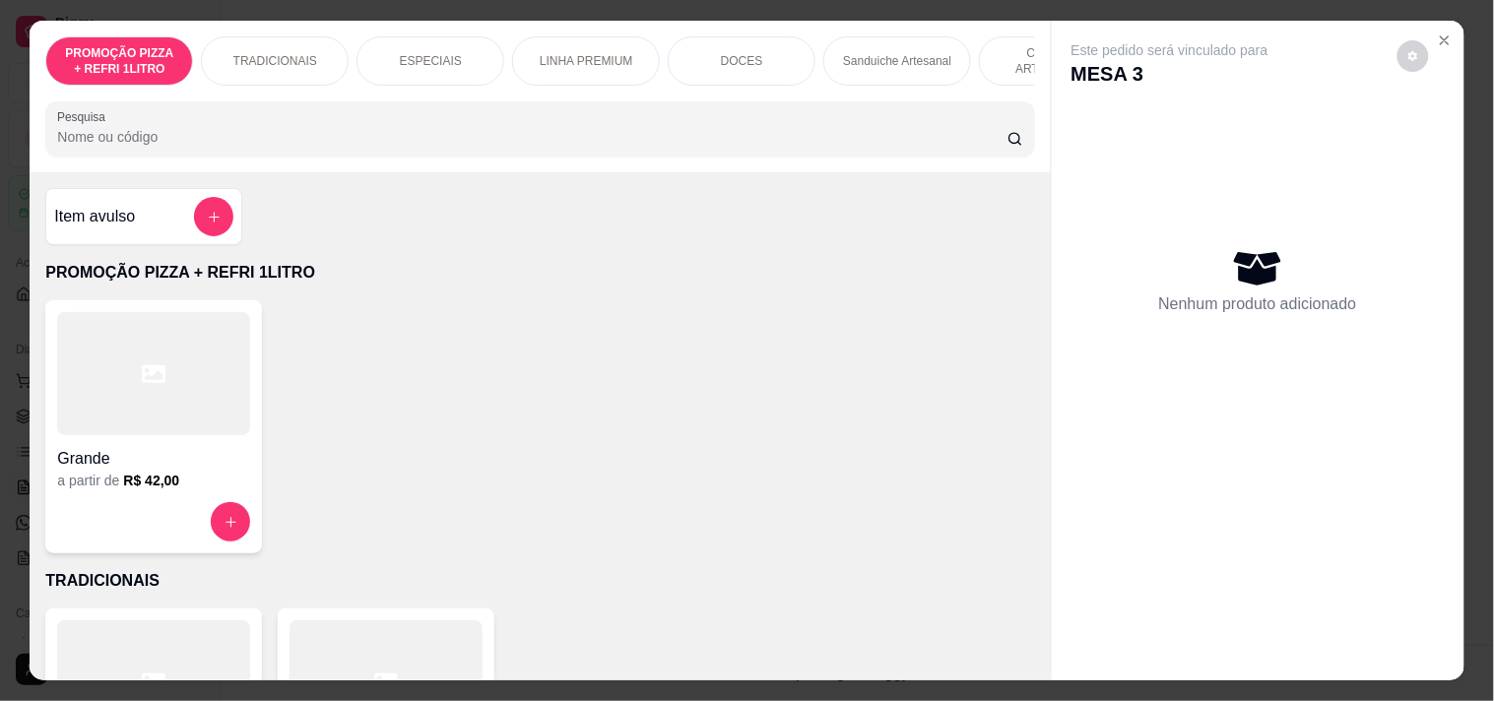 The height and width of the screenshot is (701, 1494). What do you see at coordinates (151, 481) in the screenshot?
I see `h6: R$ 42,00` at bounding box center [151, 481].